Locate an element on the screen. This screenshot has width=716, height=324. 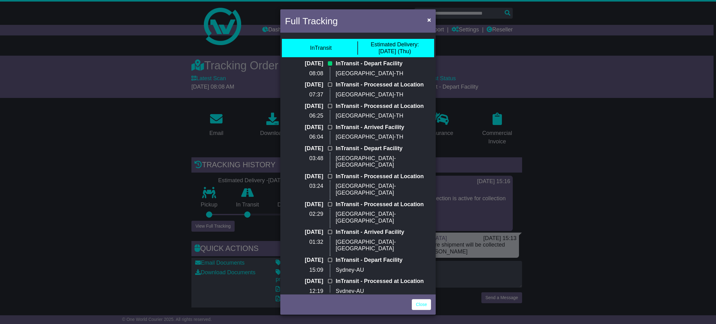
p: 02:29 is located at coordinates (304, 214).